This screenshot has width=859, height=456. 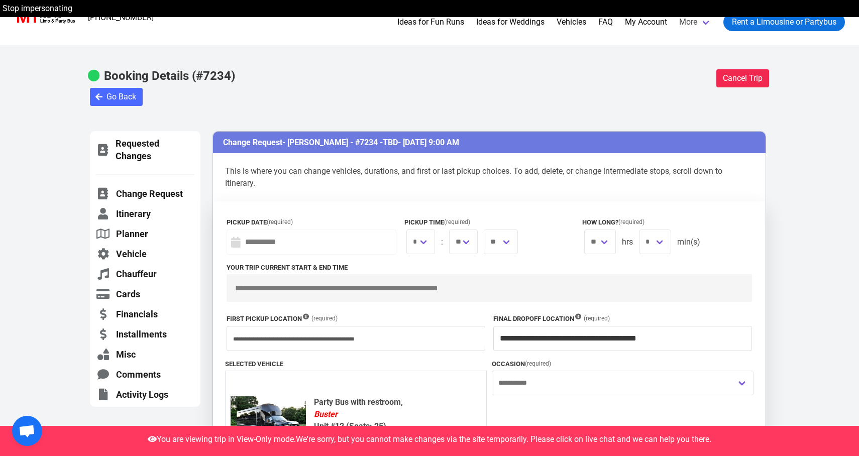 What do you see at coordinates (145, 193) in the screenshot?
I see `a: Change Request` at bounding box center [145, 193].